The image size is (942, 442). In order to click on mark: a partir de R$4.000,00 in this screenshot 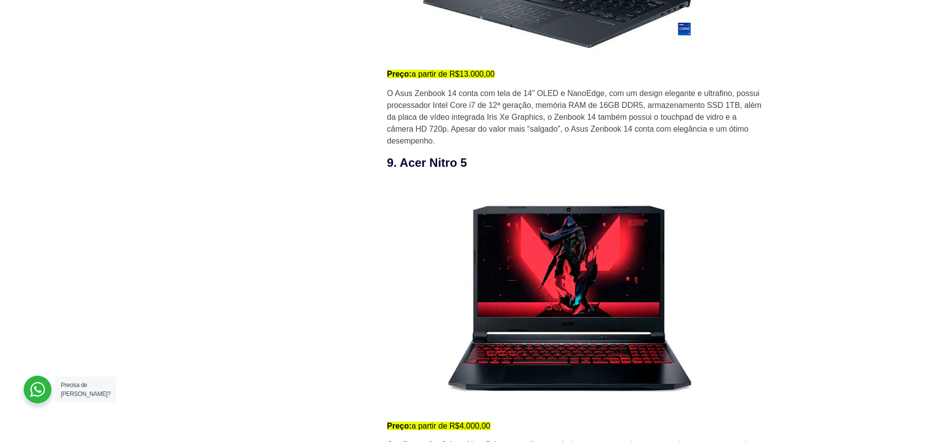, I will do `click(439, 425)`.